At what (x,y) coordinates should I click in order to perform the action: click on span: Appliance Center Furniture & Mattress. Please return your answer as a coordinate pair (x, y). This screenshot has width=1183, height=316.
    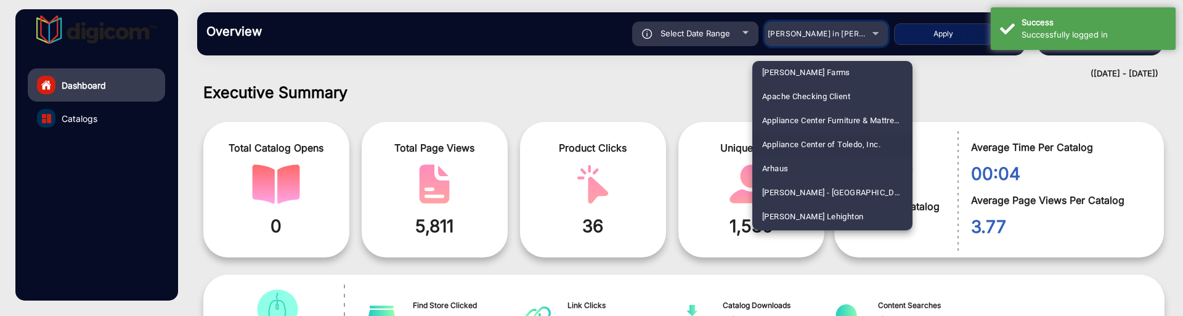
    Looking at the image, I should click on (832, 120).